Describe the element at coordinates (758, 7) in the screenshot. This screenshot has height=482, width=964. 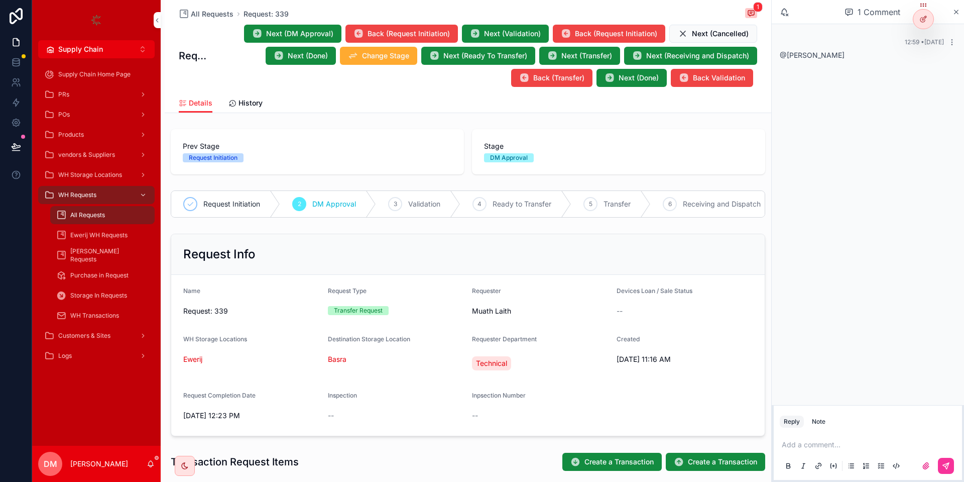
I see `span: 1` at that location.